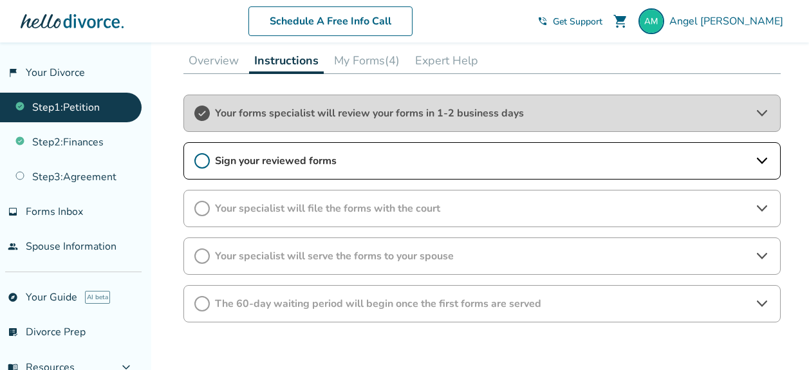 The image size is (809, 370). What do you see at coordinates (13, 73) in the screenshot?
I see `span: flag_2` at bounding box center [13, 73].